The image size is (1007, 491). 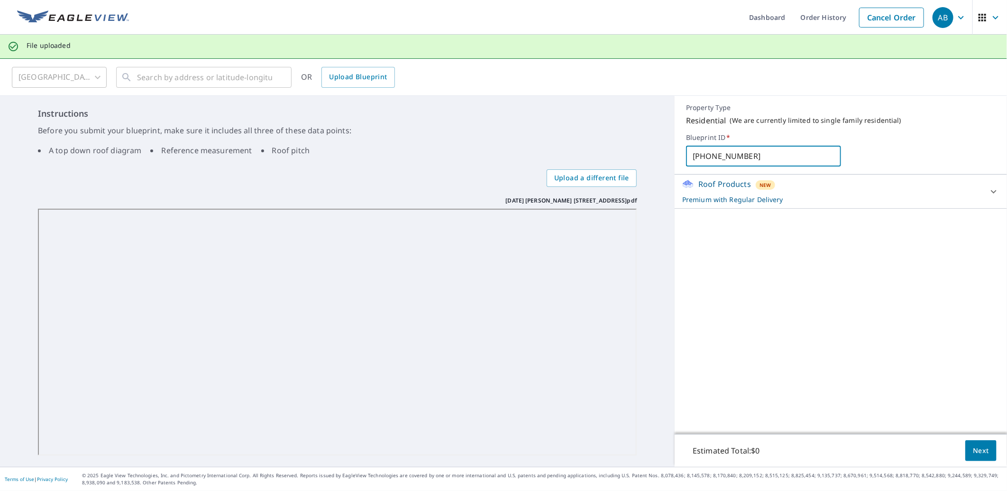 What do you see at coordinates (943, 18) in the screenshot?
I see `div: AB` at bounding box center [943, 18].